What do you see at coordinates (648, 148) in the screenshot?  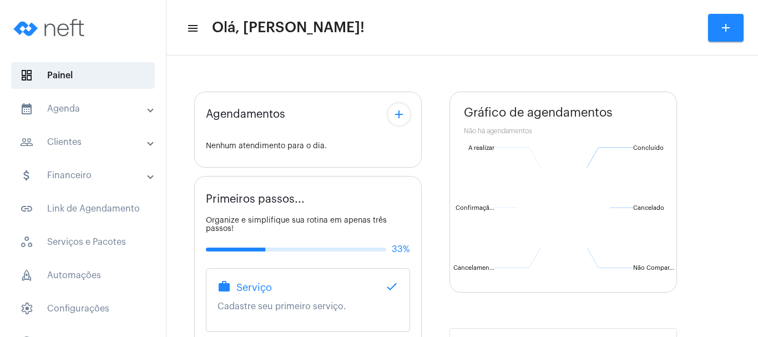 I see `text: Concluído` at bounding box center [648, 148].